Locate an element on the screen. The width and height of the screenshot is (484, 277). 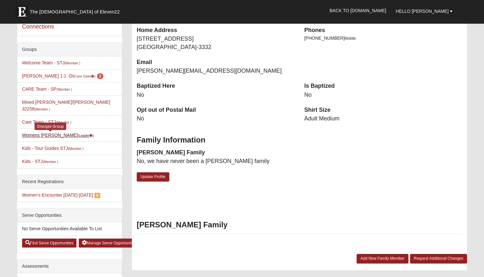
a: Find Serve Opportunities is located at coordinates (49, 243).